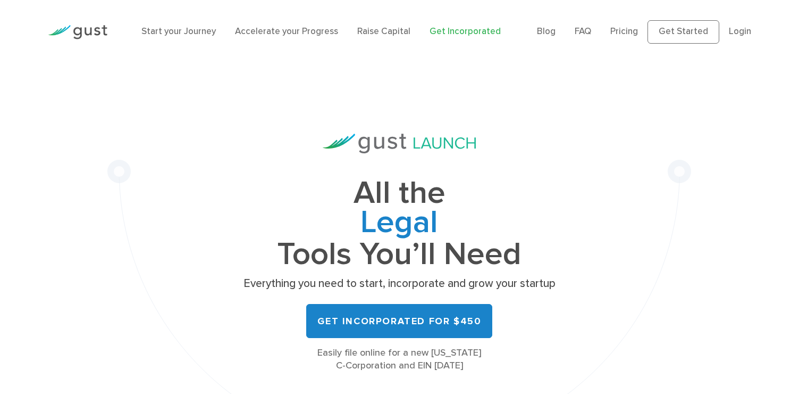 This screenshot has width=799, height=394. What do you see at coordinates (683, 32) in the screenshot?
I see `a: Get Started` at bounding box center [683, 32].